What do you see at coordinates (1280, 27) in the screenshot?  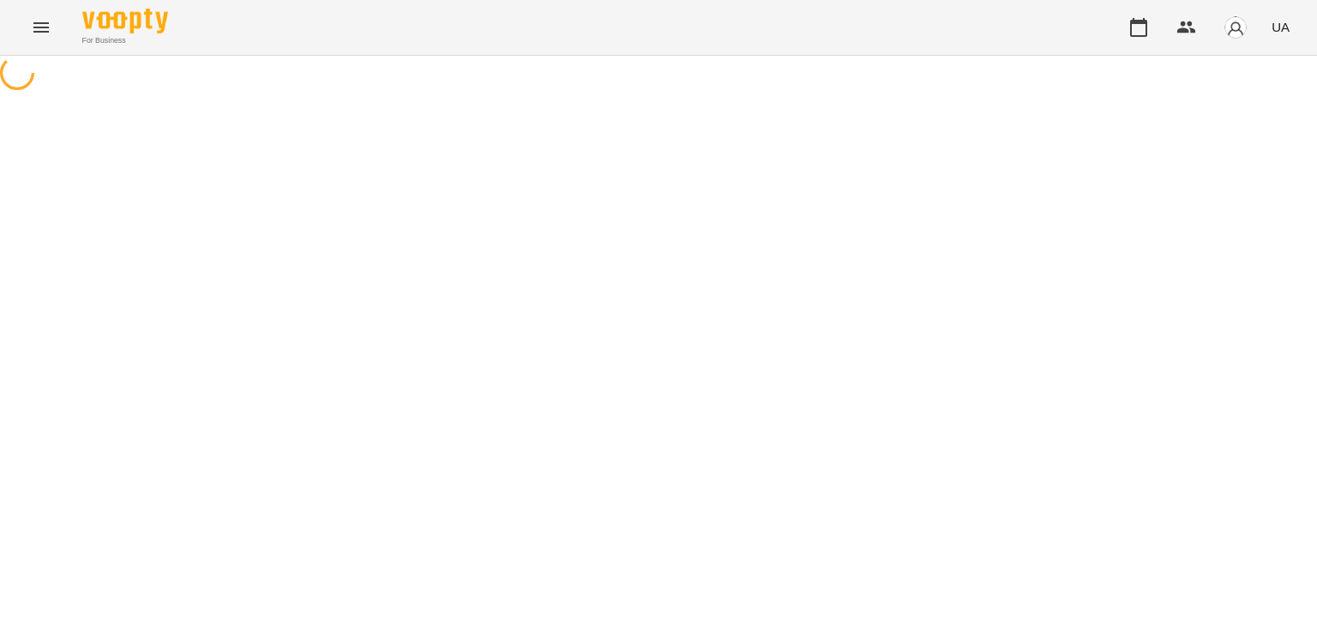 I see `button: UA` at bounding box center [1280, 27].